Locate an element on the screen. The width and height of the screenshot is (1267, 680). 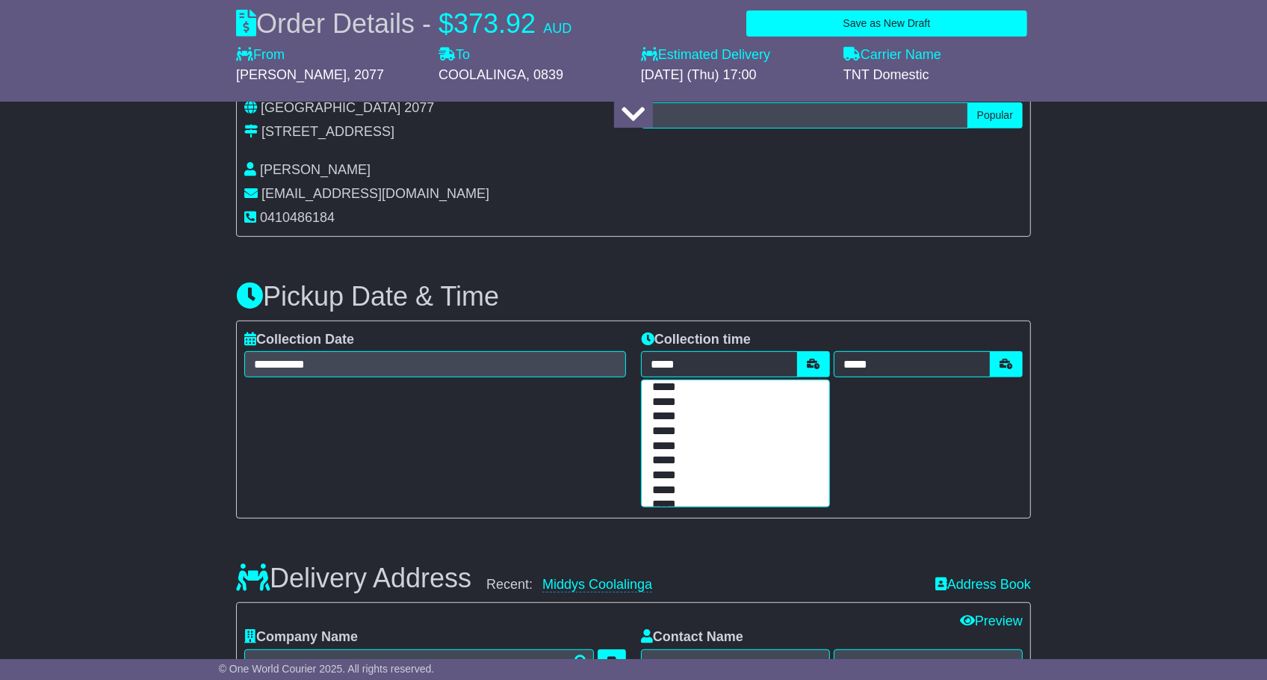
button: Save as New Draft is located at coordinates (887, 23).